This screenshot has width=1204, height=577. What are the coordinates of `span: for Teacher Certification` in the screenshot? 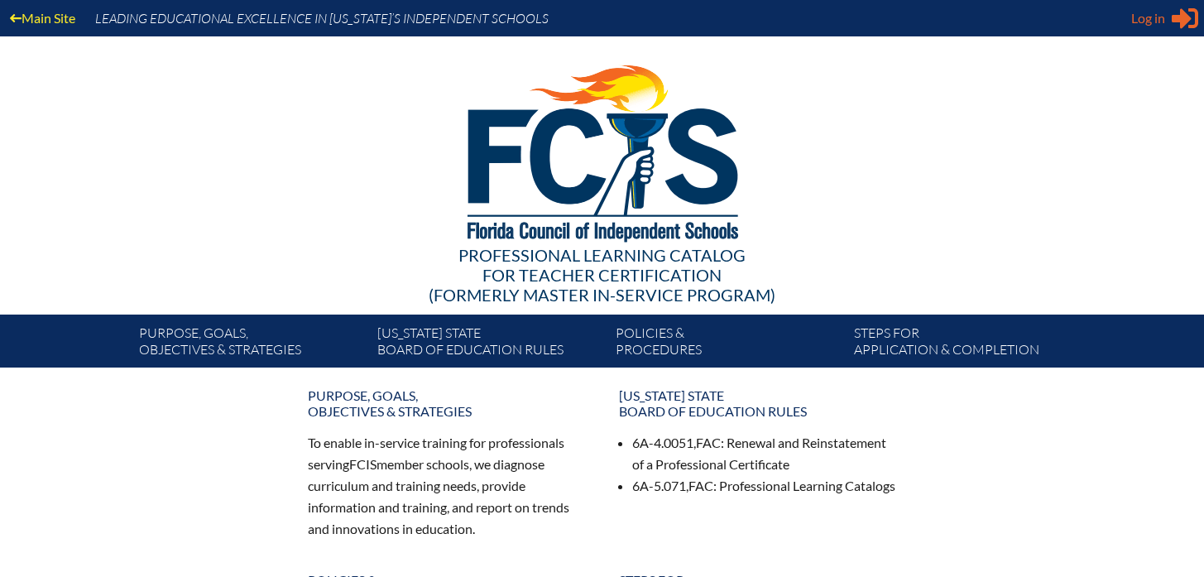 It's located at (602, 275).